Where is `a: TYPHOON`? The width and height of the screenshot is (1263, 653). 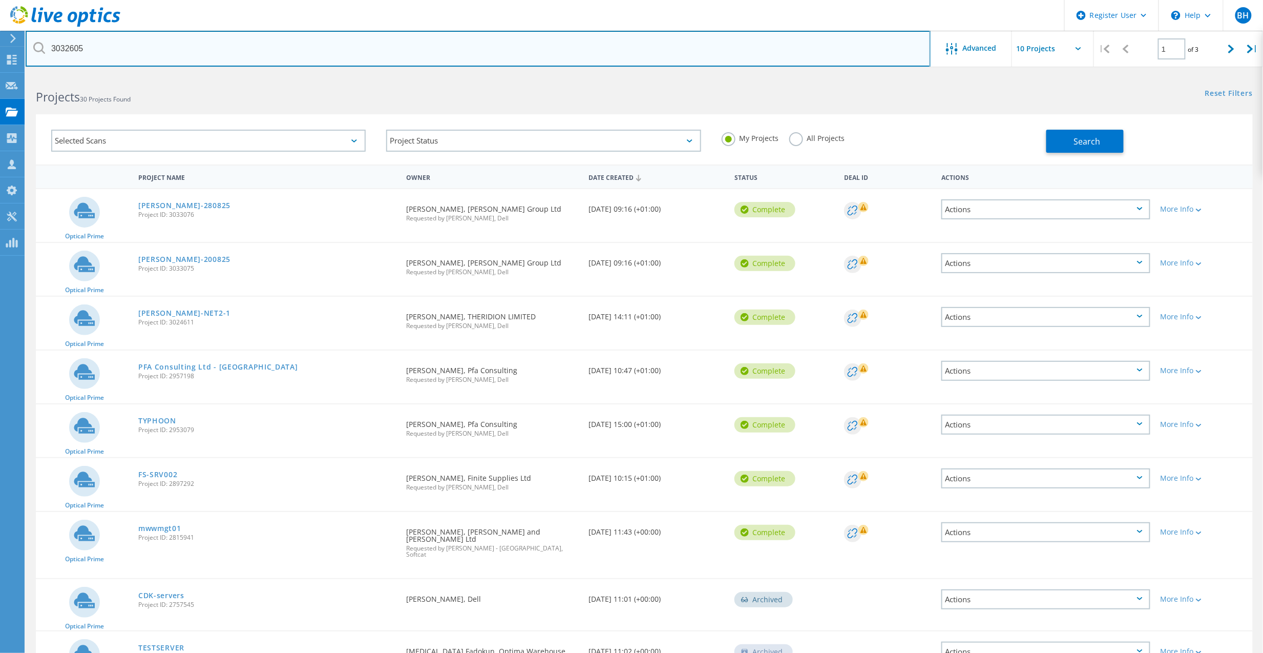
a: TYPHOON is located at coordinates (157, 421).